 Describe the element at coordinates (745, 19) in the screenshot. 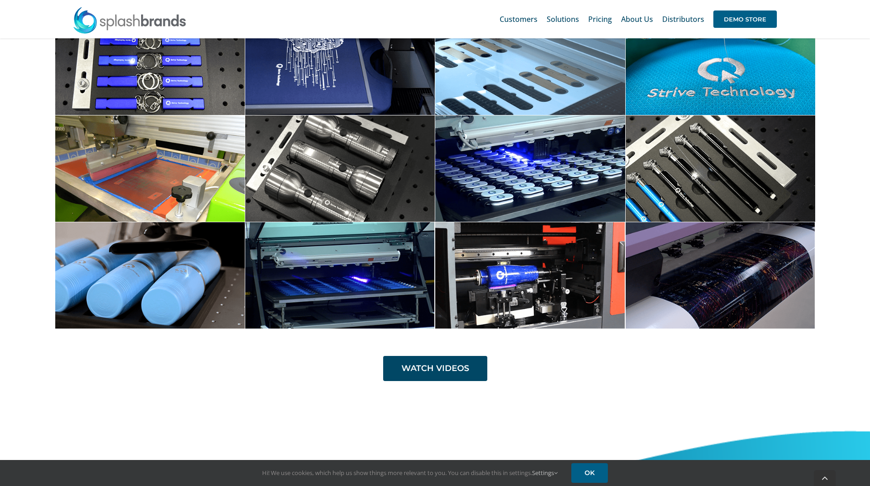

I see `span: DEMO STORE` at that location.